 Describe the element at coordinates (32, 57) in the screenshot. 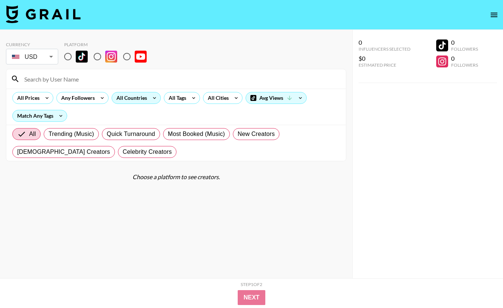

I see `div: USD` at that location.